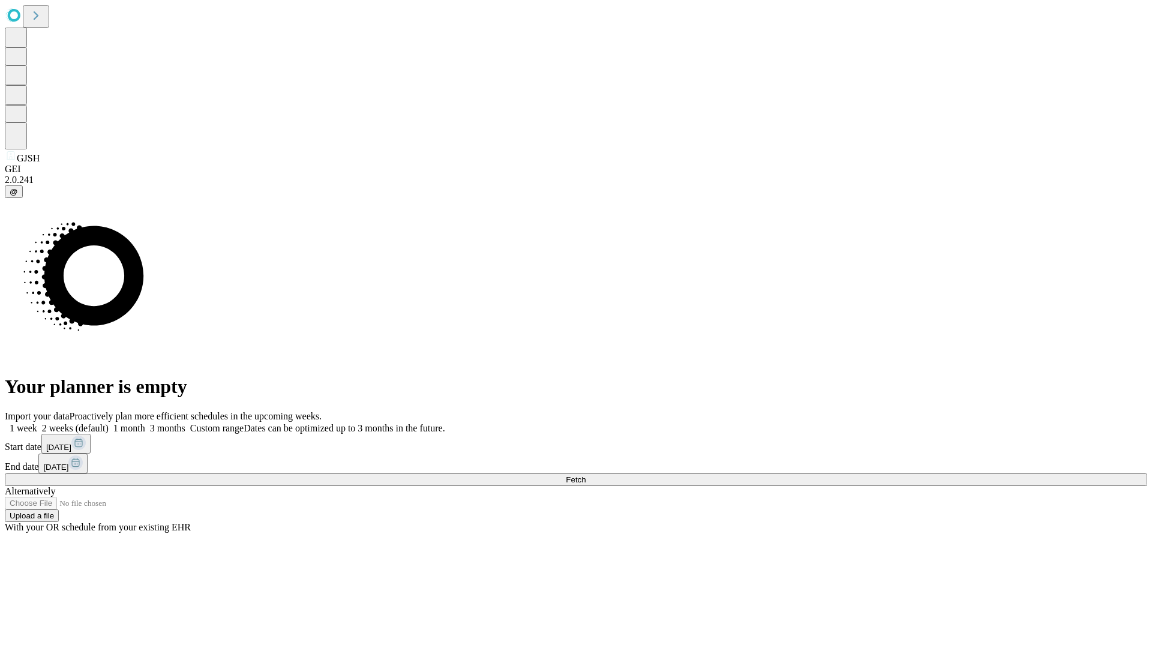  What do you see at coordinates (32, 516) in the screenshot?
I see `button: Upload a file` at bounding box center [32, 516].